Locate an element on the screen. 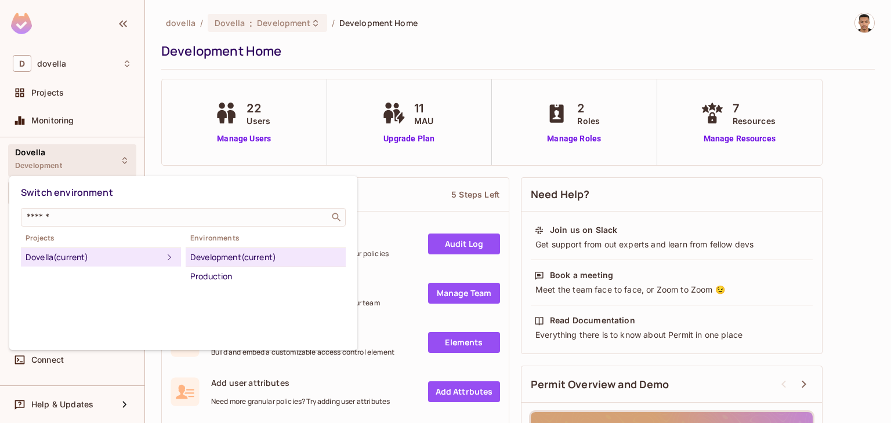 The image size is (891, 423). div: Production is located at coordinates (266, 277).